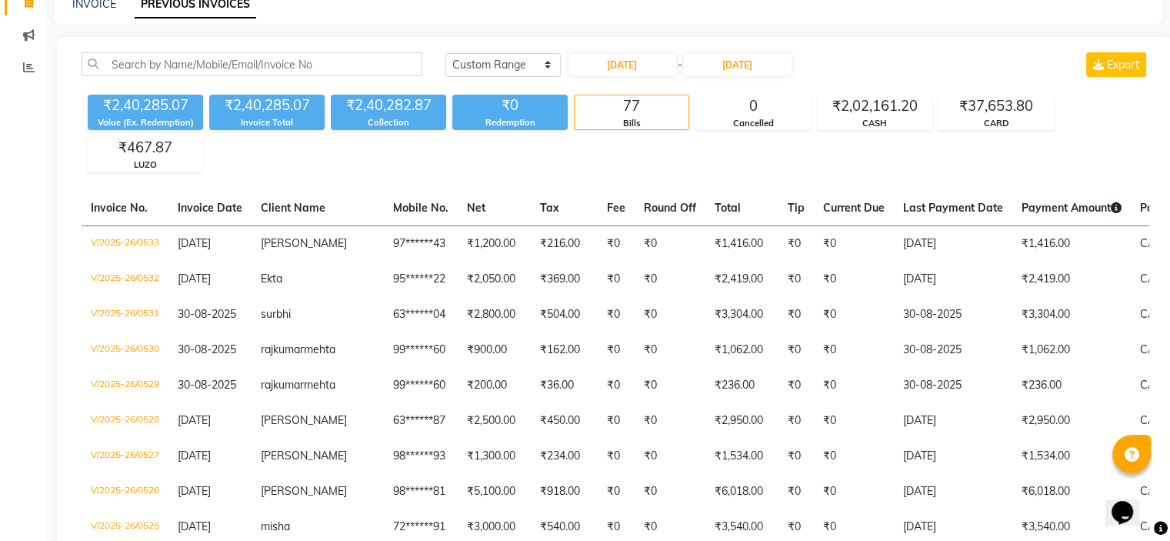  What do you see at coordinates (494, 243) in the screenshot?
I see `td: ₹1,200.00` at bounding box center [494, 243].